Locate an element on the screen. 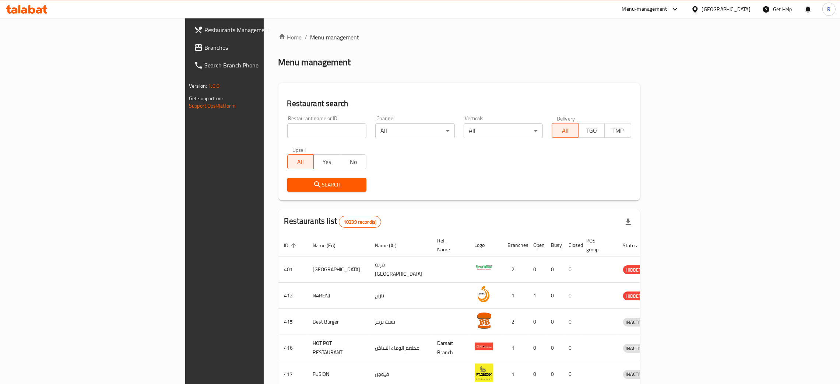 The image size is (840, 384). span: Version: is located at coordinates (198, 86).